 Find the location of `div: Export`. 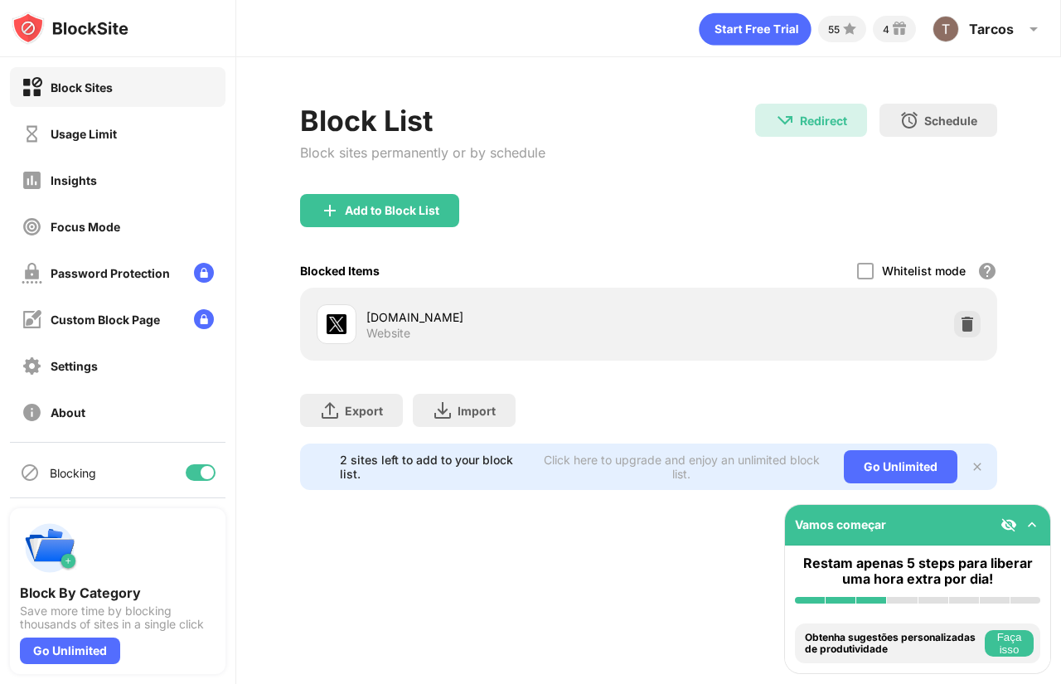

div: Export is located at coordinates (364, 410).